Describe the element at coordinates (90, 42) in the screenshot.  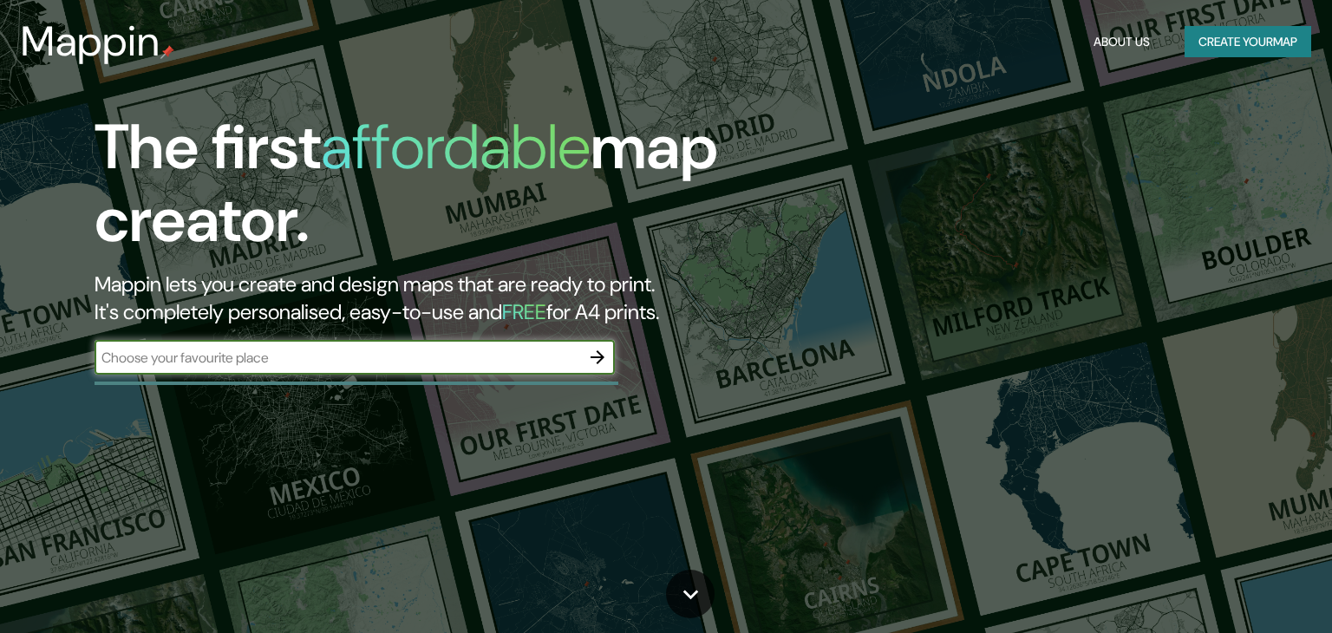
I see `h3: Mappin` at that location.